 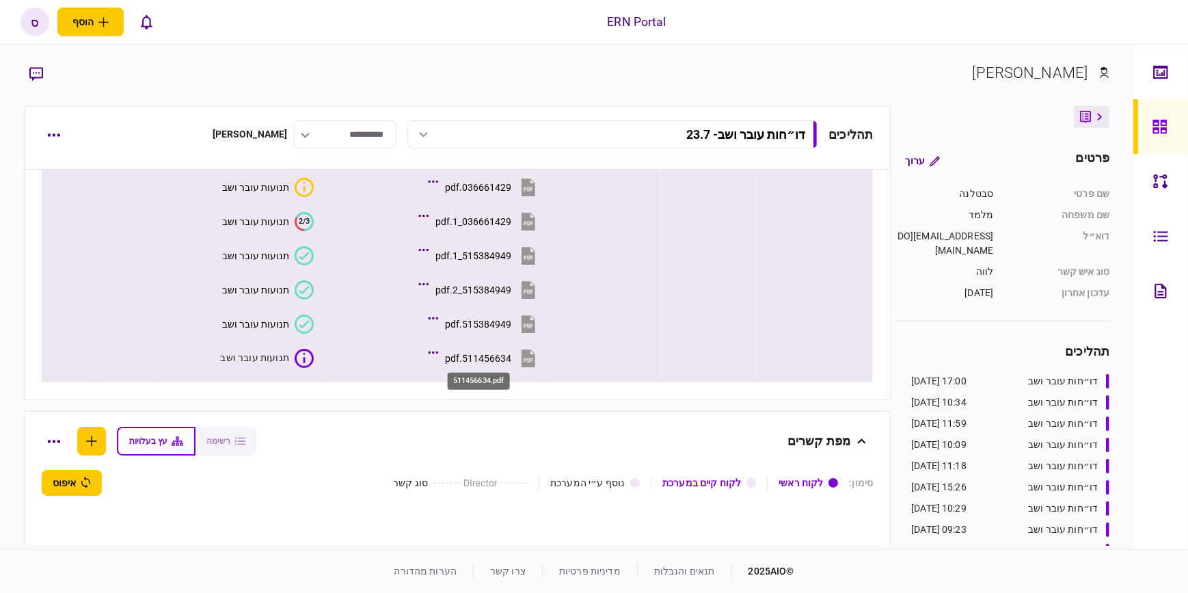 What do you see at coordinates (613, 134) in the screenshot?
I see `button: דו״חות עובר ושב- 23.7` at bounding box center [613, 134].